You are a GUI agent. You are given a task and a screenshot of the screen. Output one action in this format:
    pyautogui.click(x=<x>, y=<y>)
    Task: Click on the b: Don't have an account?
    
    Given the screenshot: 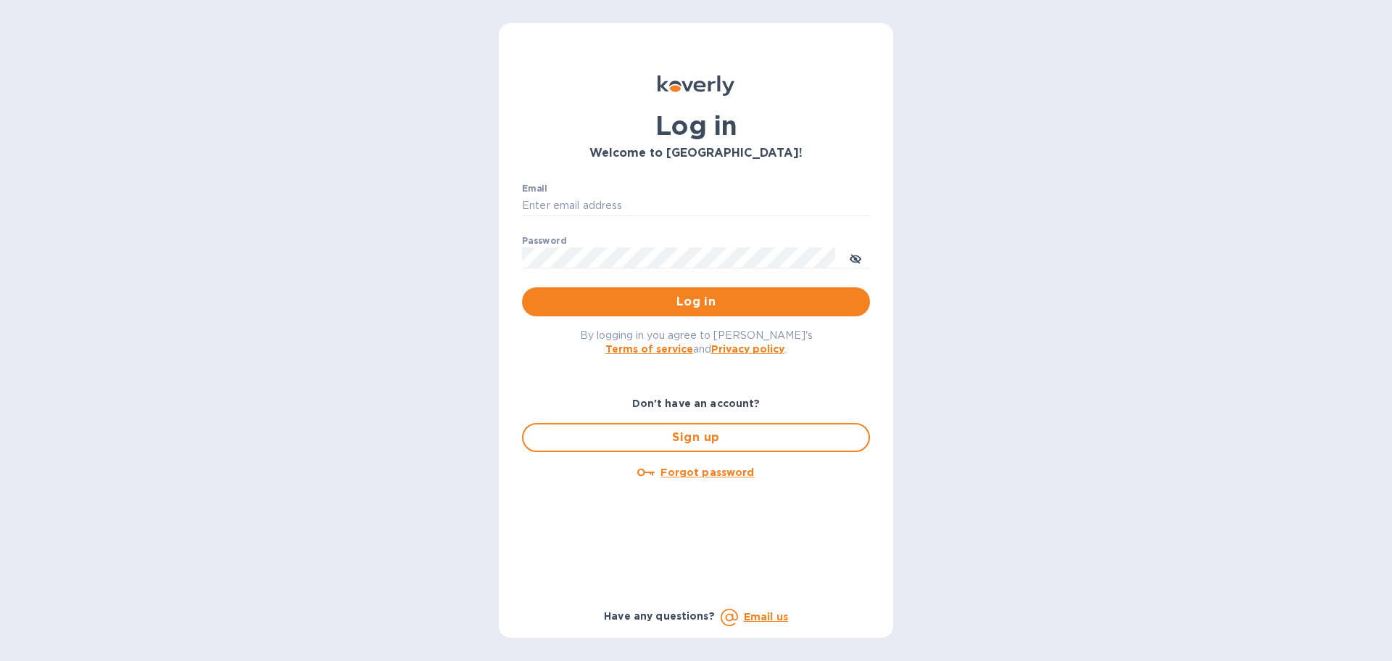 What is the action you would take?
    pyautogui.click(x=696, y=403)
    